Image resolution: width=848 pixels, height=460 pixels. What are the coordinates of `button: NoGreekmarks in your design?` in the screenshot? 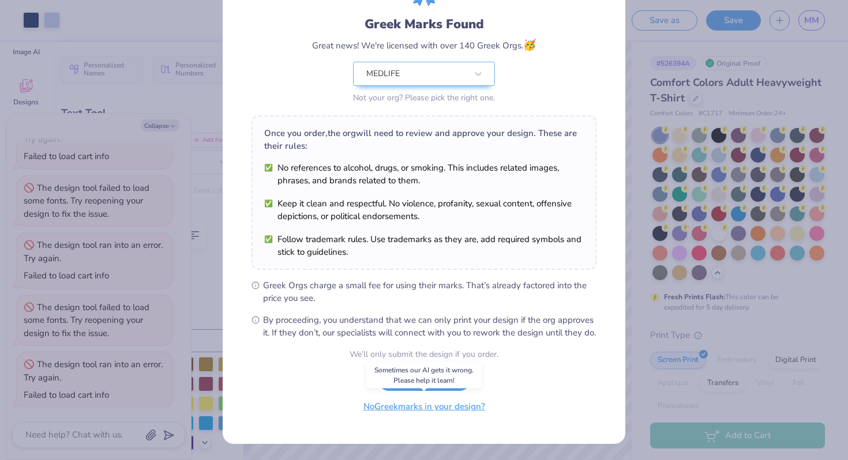 It's located at (424, 407).